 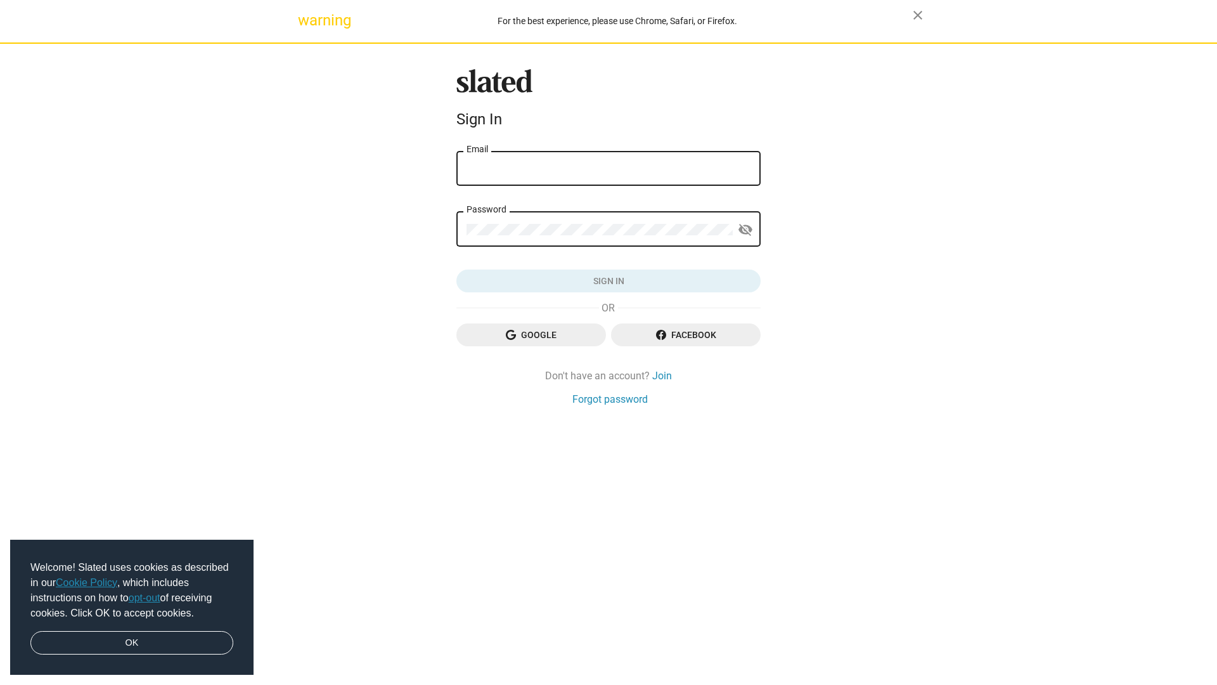 What do you see at coordinates (618, 21) in the screenshot?
I see `div: For the best experience, please use Chrome, Safari, or Firefox.` at bounding box center [618, 21].